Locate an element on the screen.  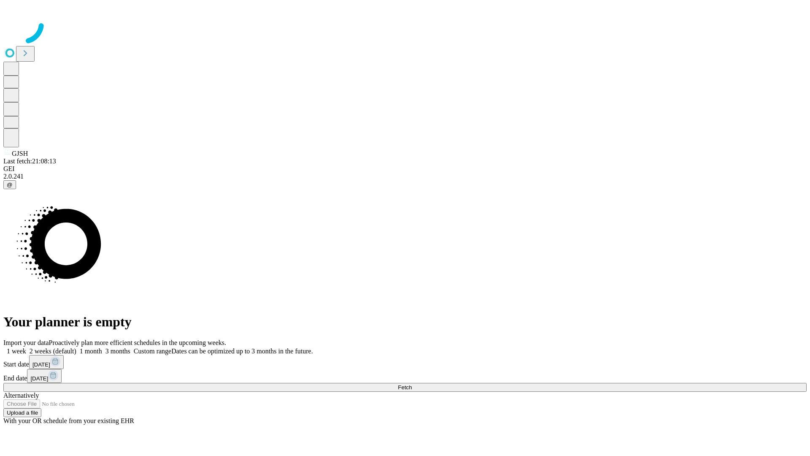
span: 1 week is located at coordinates (16, 351).